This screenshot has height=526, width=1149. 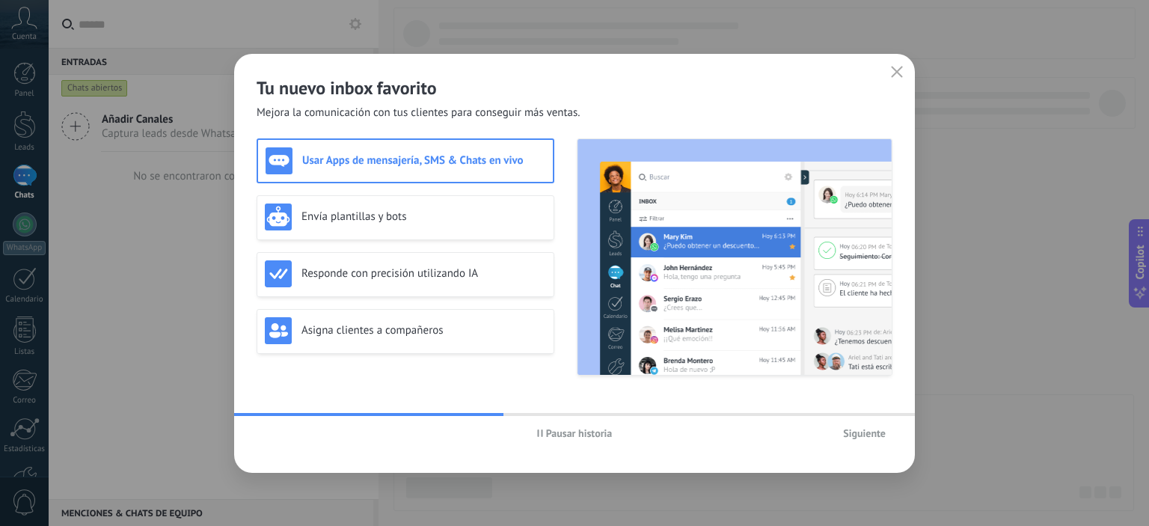 What do you see at coordinates (575, 88) in the screenshot?
I see `h2: Tu nuevo inbox favorito` at bounding box center [575, 88].